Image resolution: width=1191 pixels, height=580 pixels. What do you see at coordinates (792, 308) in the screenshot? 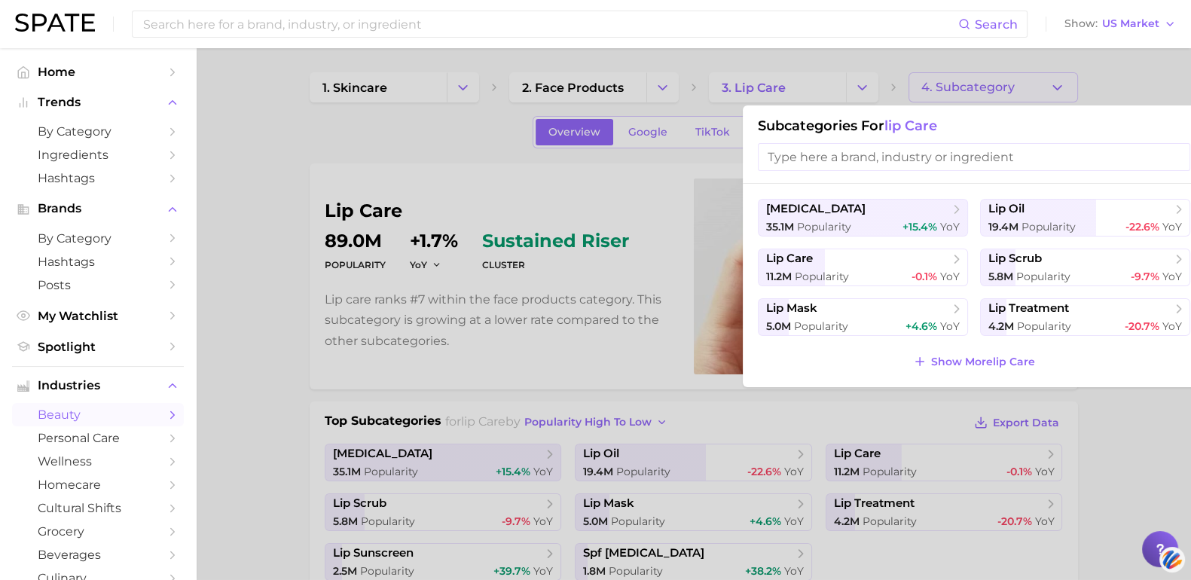
I see `span: lip mask` at bounding box center [792, 308].